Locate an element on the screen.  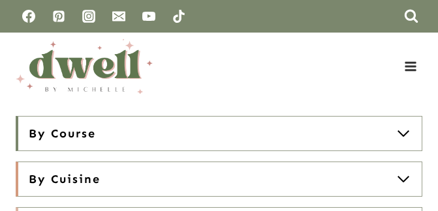
button: View Search Form is located at coordinates (411, 16).